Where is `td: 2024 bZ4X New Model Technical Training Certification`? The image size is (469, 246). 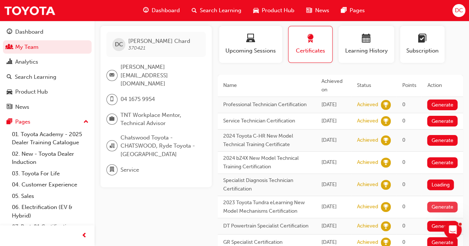 td: 2024 bZ4X New Model Technical Training Certification is located at coordinates (266, 163).